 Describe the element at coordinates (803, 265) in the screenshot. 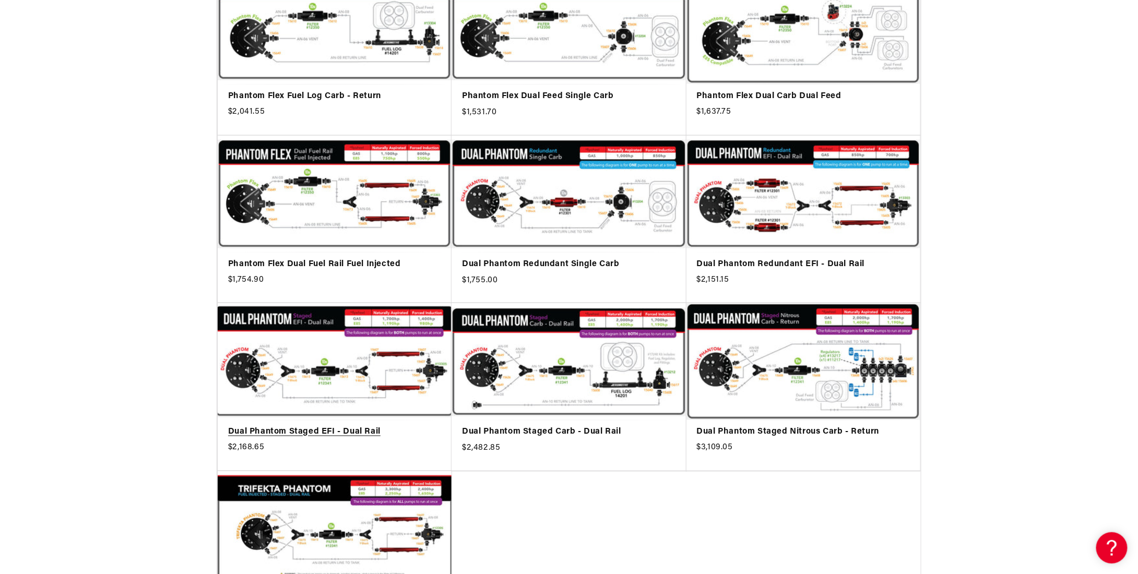

I see `a: Dual Phantom Redundant EFI - Dual Rail` at that location.